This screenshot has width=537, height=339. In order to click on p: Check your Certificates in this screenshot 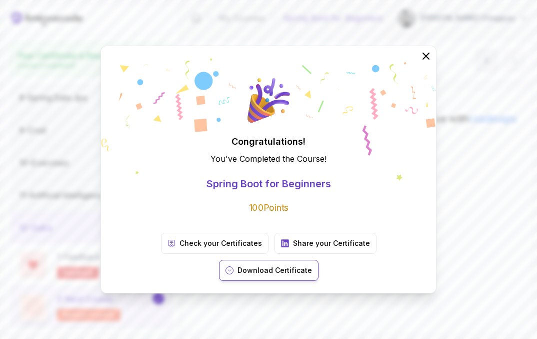, I will do `click(221, 243)`.